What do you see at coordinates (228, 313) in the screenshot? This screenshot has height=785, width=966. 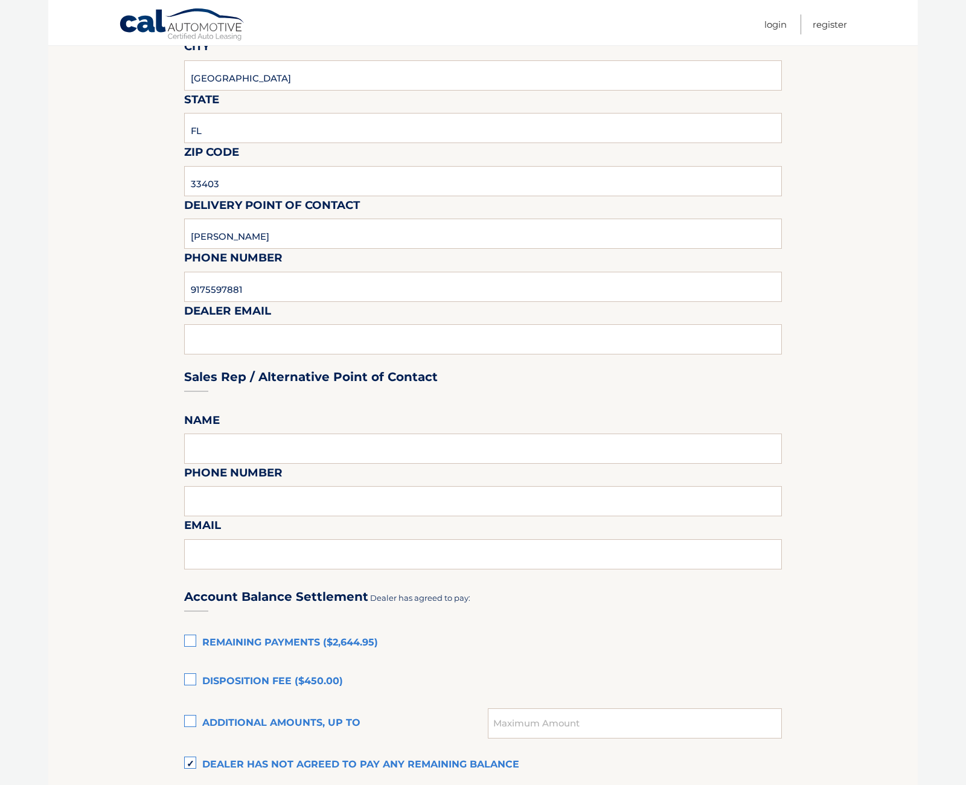 I see `label: Dealer Email` at bounding box center [228, 313].